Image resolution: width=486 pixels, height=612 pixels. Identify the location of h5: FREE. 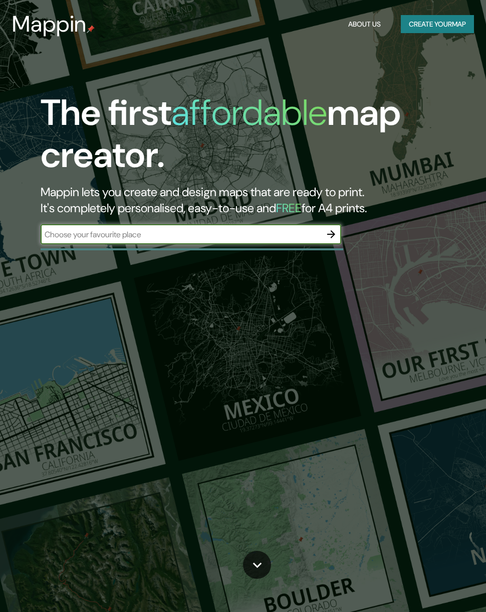
(289, 208).